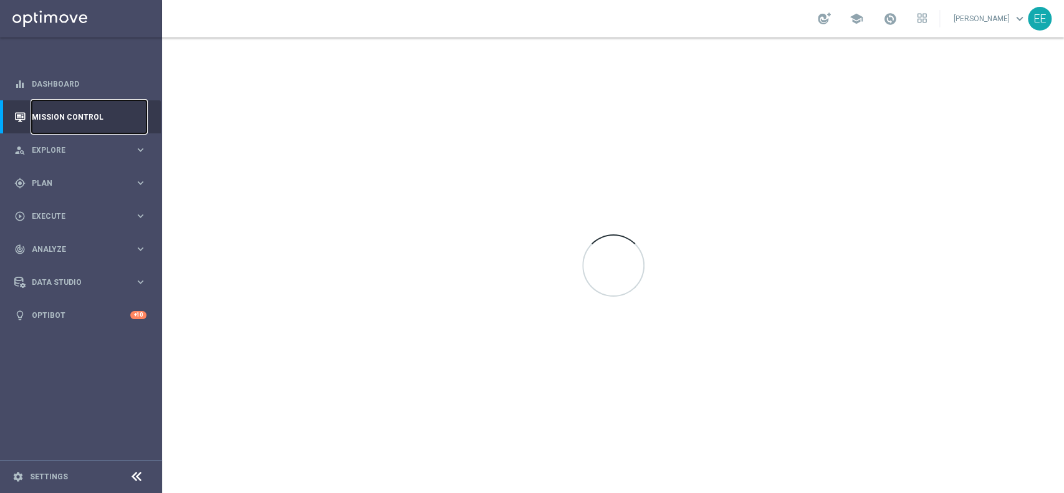 The height and width of the screenshot is (493, 1064). What do you see at coordinates (74, 183) in the screenshot?
I see `div: Plan` at bounding box center [74, 183].